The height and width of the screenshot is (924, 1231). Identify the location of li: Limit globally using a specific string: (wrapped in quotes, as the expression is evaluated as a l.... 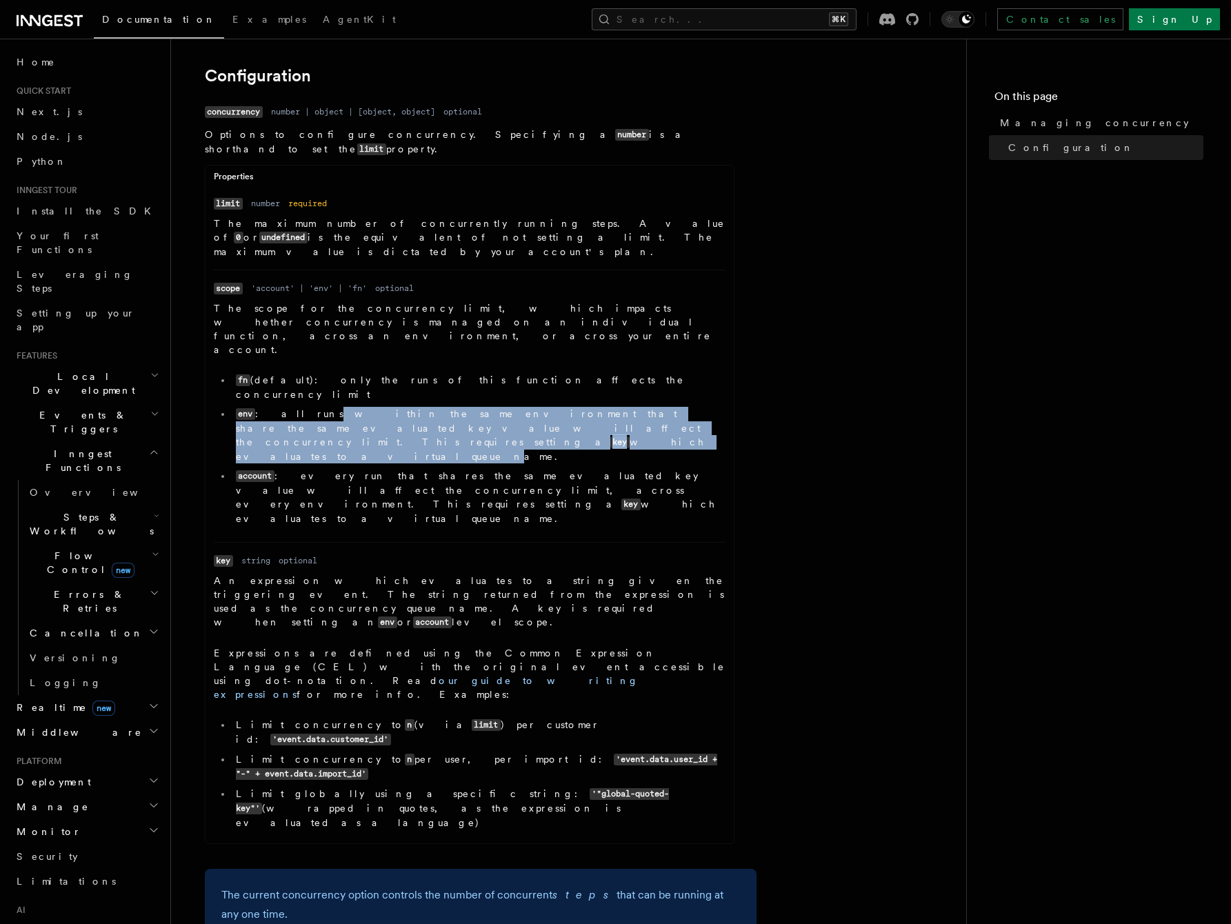
(479, 808).